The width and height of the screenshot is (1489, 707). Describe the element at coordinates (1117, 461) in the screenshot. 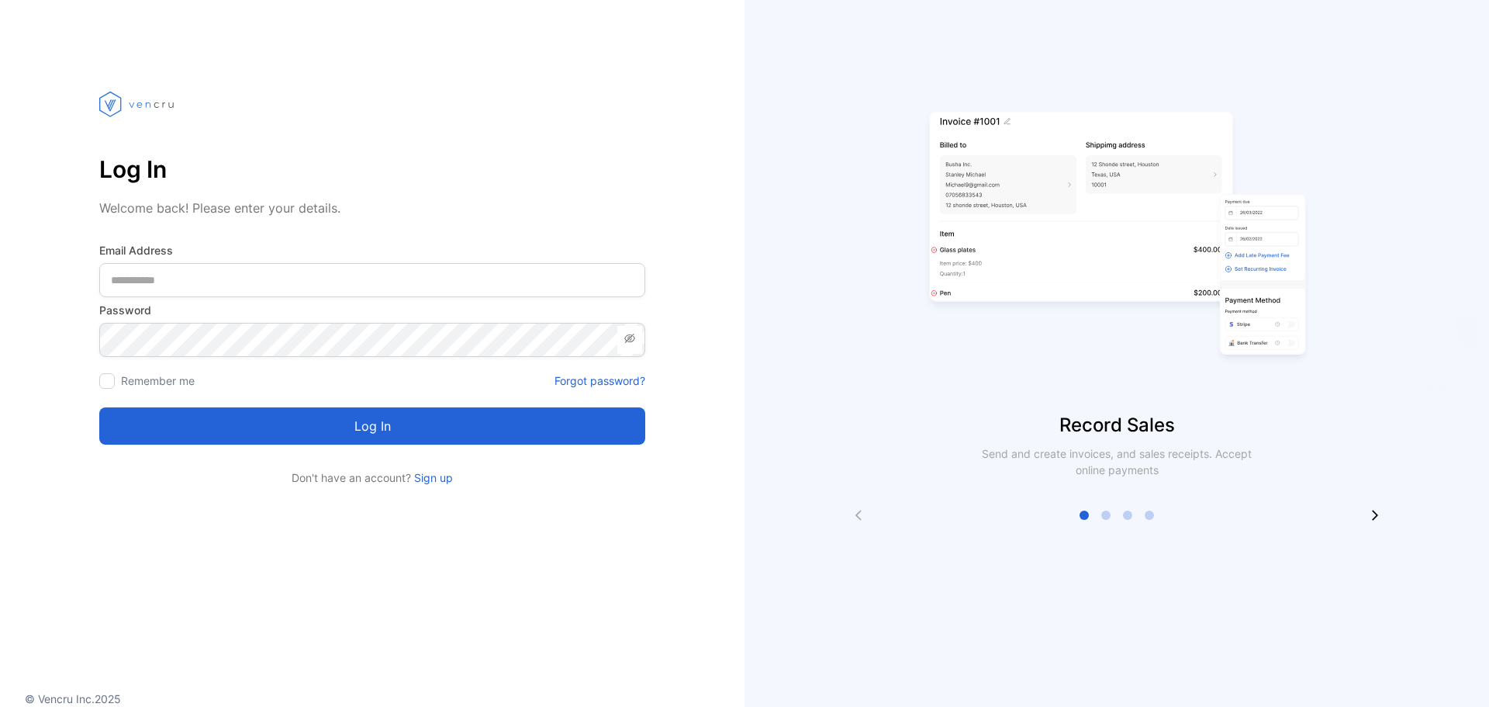

I see `p: Send and create invoices, and sales receipts. Accept online payments` at that location.